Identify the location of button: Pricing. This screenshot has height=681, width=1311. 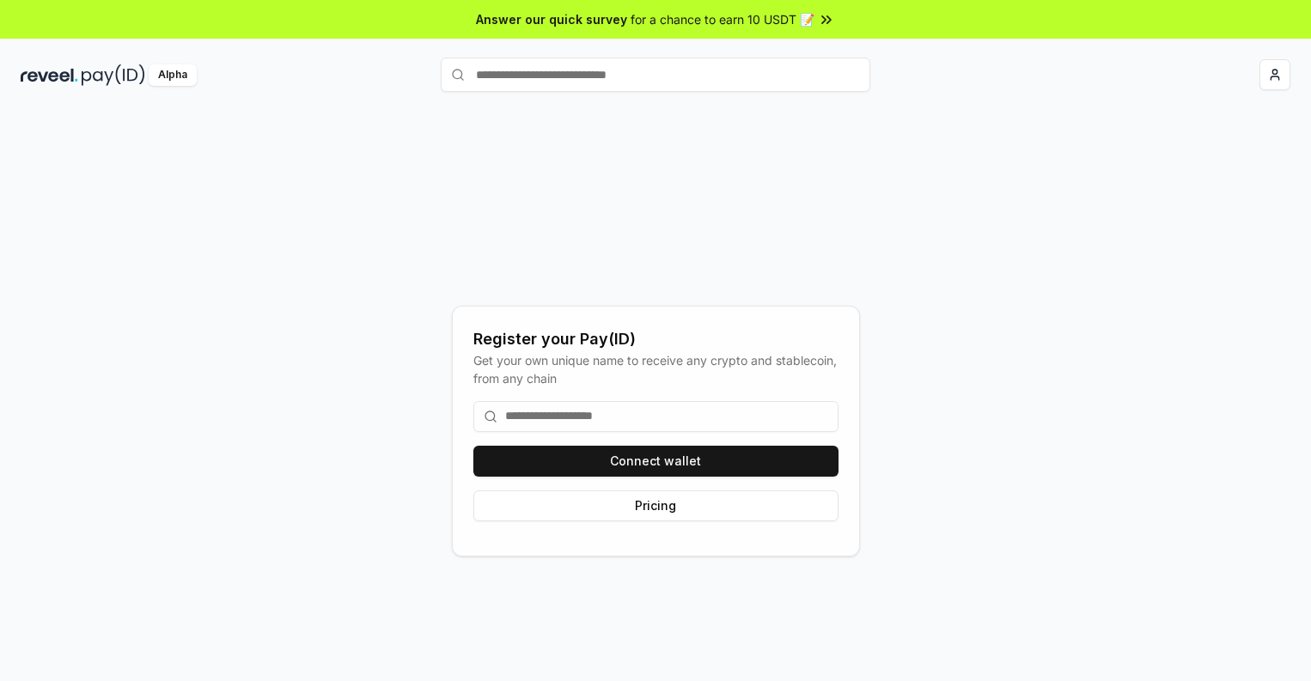
(655, 506).